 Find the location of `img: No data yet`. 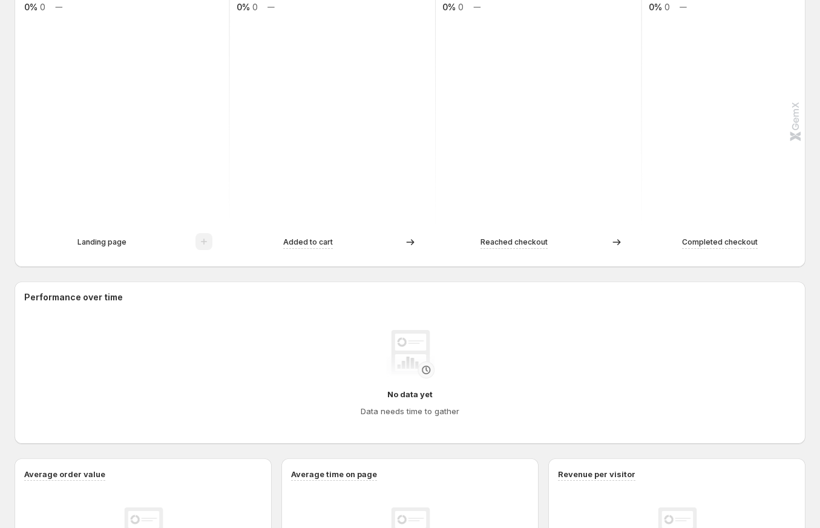

img: No data yet is located at coordinates (410, 354).